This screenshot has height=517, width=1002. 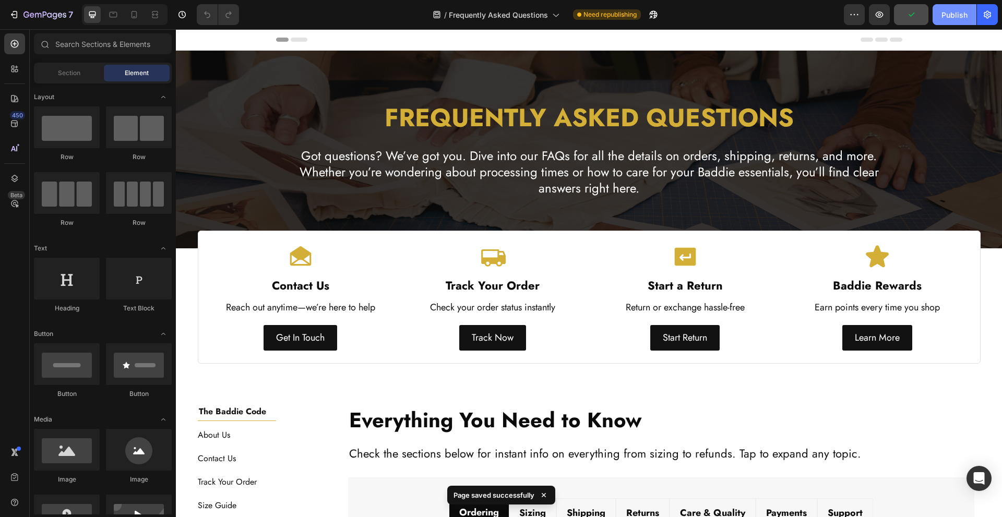 What do you see at coordinates (43, 334) in the screenshot?
I see `span: Button` at bounding box center [43, 334].